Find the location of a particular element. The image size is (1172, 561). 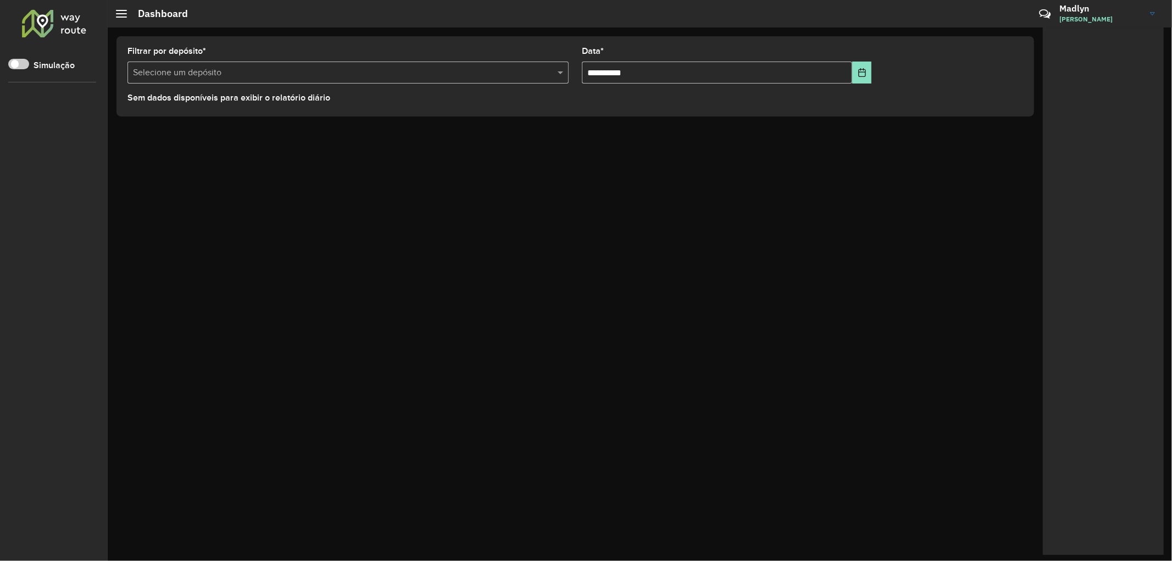

h2: Dashboard is located at coordinates (157, 14).